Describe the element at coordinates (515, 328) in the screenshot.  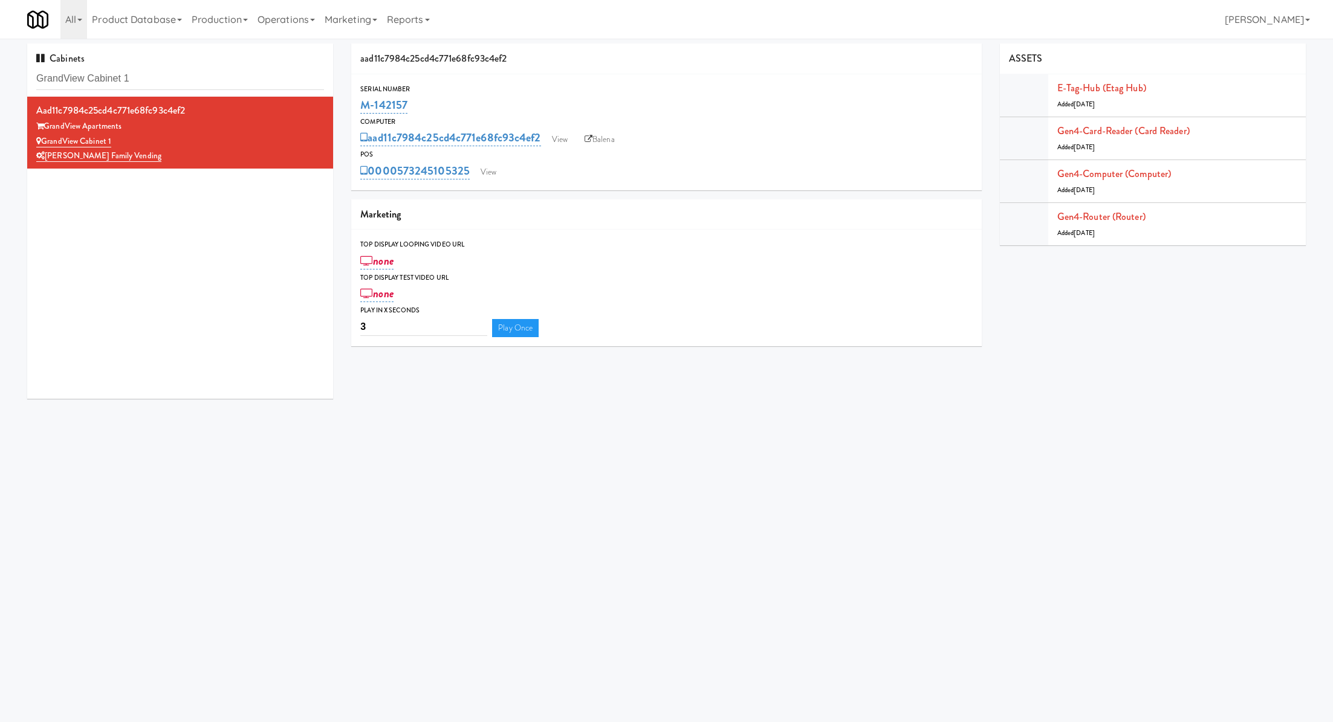
I see `a: Play Once` at that location.